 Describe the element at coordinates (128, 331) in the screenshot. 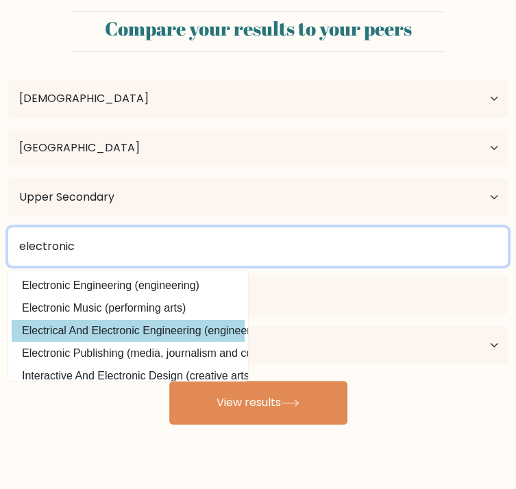

I see `option: Electrical And Electronic Engineering (engineering)` at that location.